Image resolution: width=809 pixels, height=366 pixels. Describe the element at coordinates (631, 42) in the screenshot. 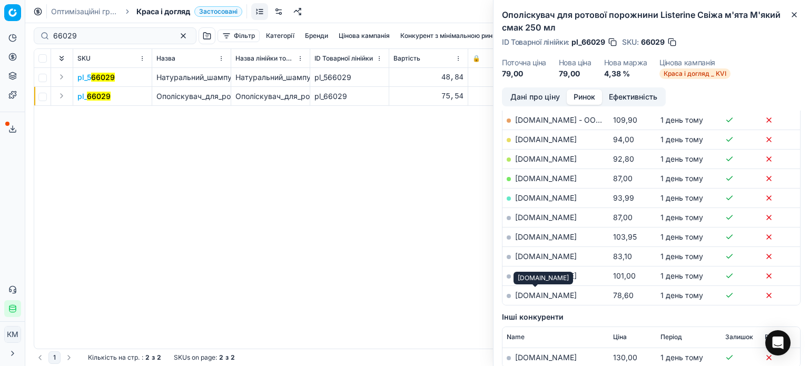

I see `span: SKU :` at that location.